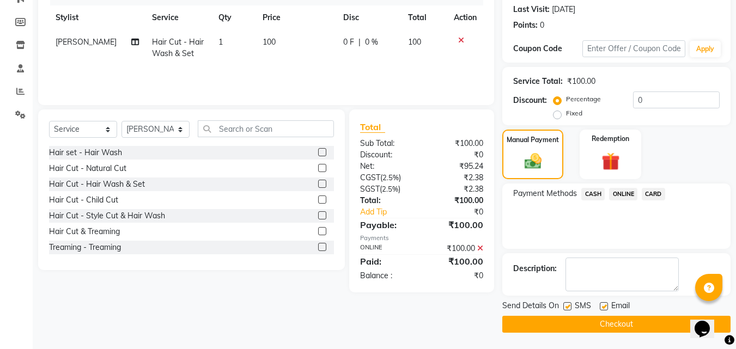 Image resolution: width=736 pixels, height=349 pixels. Describe the element at coordinates (372, 42) in the screenshot. I see `span: 0 %` at that location.